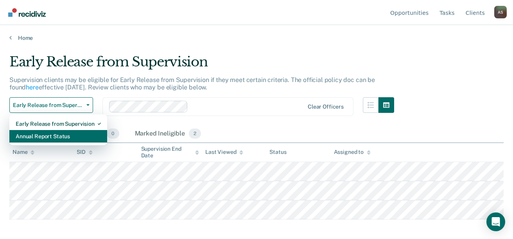  I want to click on div: Annual Report Status, so click(58, 136).